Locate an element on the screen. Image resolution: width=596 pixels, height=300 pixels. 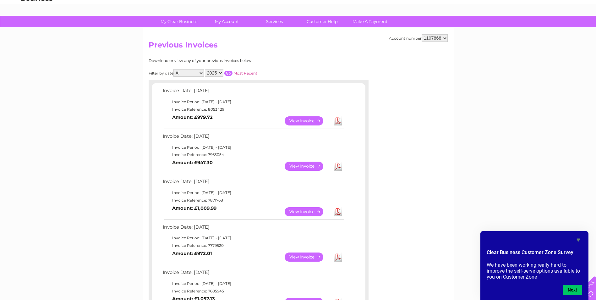
td: Invoice Reference: 7779520 is located at coordinates (253, 245).